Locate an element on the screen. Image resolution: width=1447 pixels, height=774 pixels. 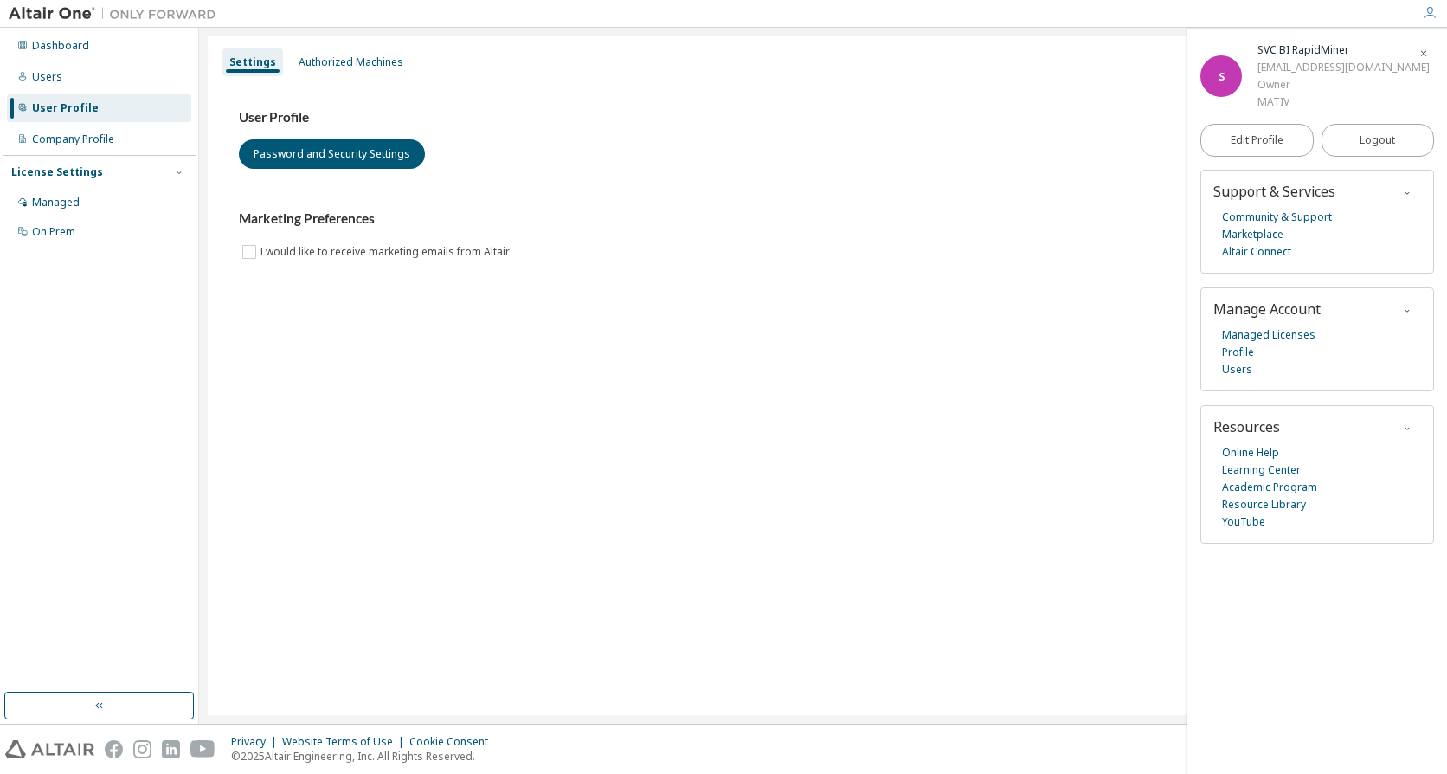
a: Marketplace is located at coordinates (1252, 234).